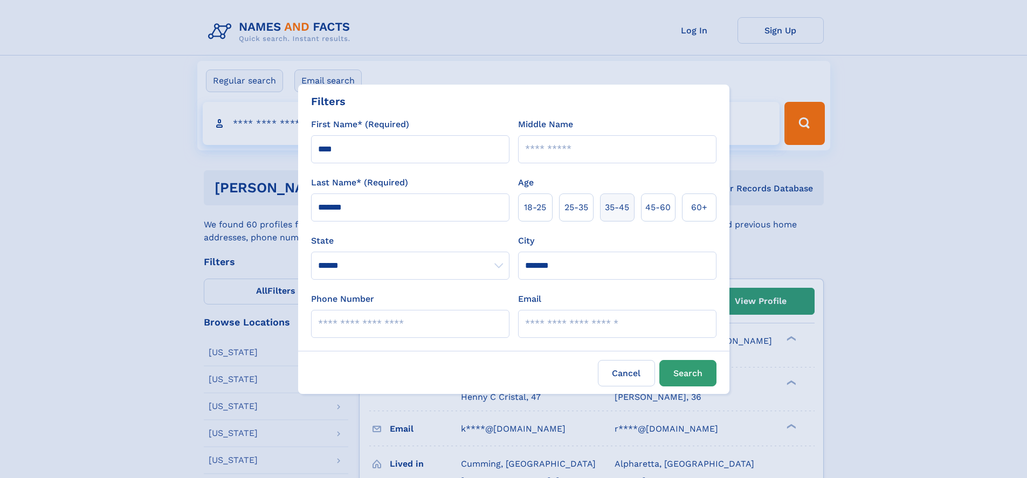  I want to click on button: Search, so click(688, 373).